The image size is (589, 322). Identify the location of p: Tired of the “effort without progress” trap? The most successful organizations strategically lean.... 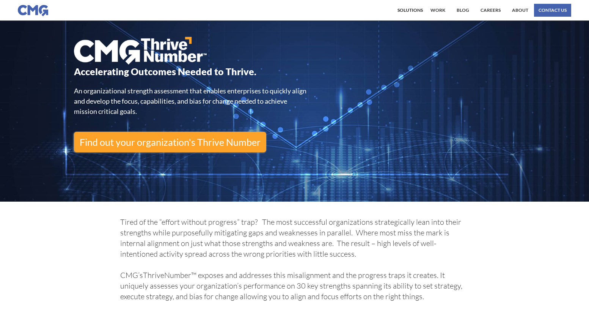
(295, 259).